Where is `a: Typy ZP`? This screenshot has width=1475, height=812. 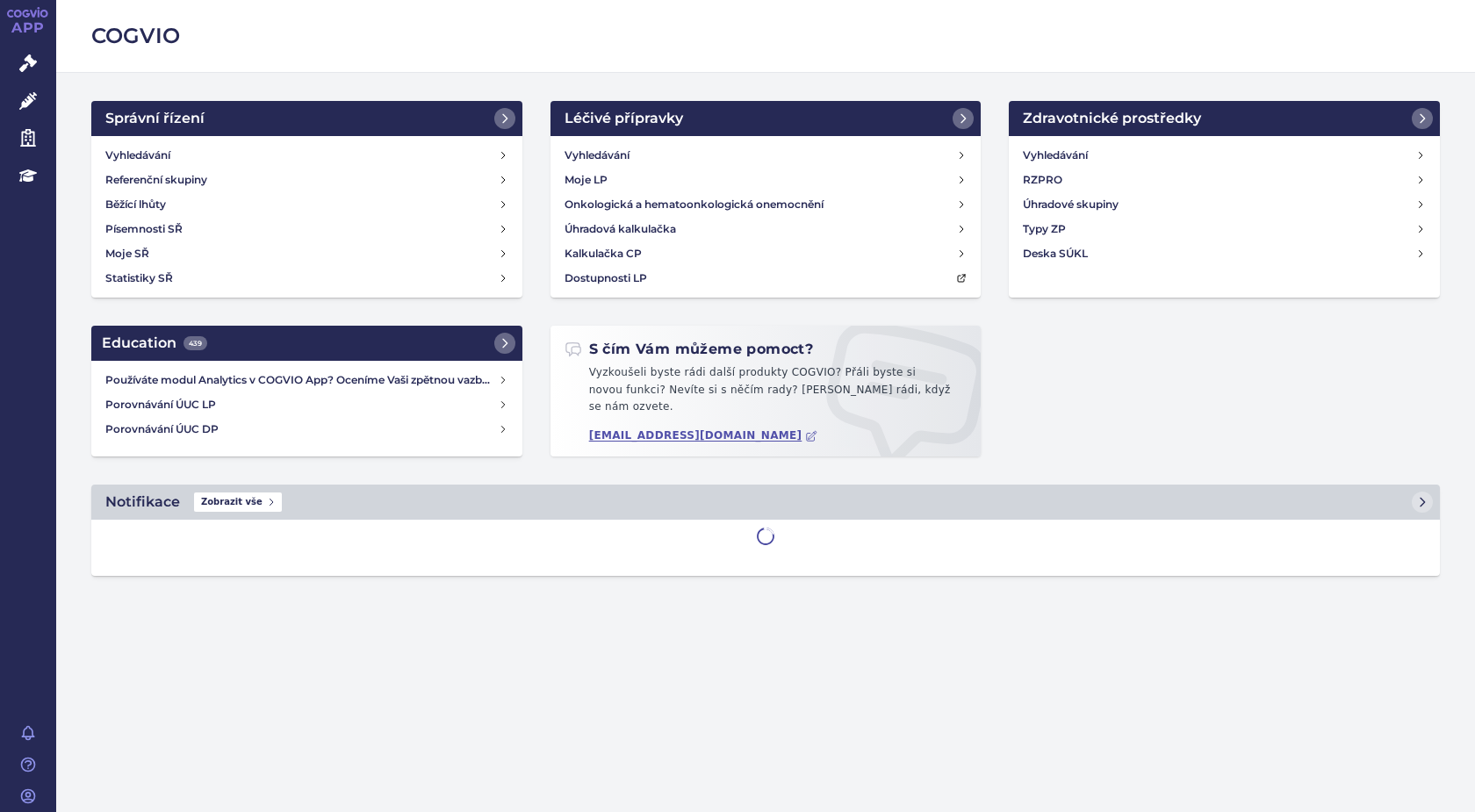 a: Typy ZP is located at coordinates (1224, 229).